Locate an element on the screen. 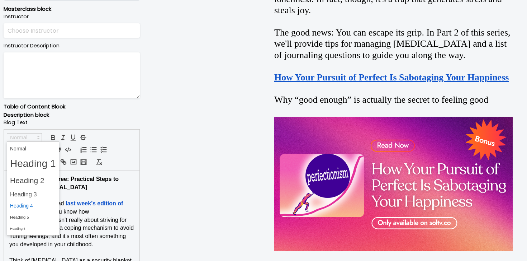 This screenshot has height=261, width=527. a: last week’s edition of this newsletter is located at coordinates (67, 207).